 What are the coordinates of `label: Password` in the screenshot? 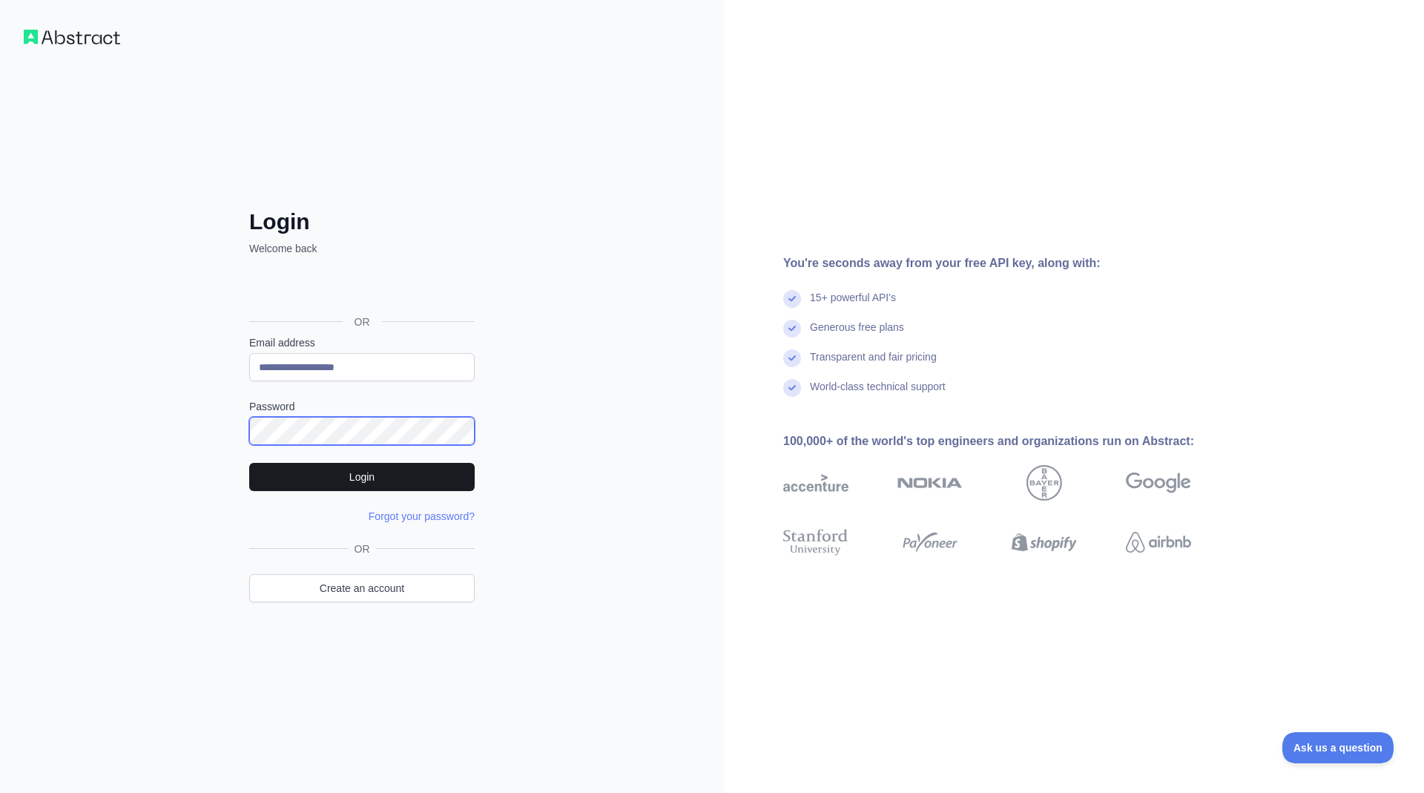 It's located at (362, 406).